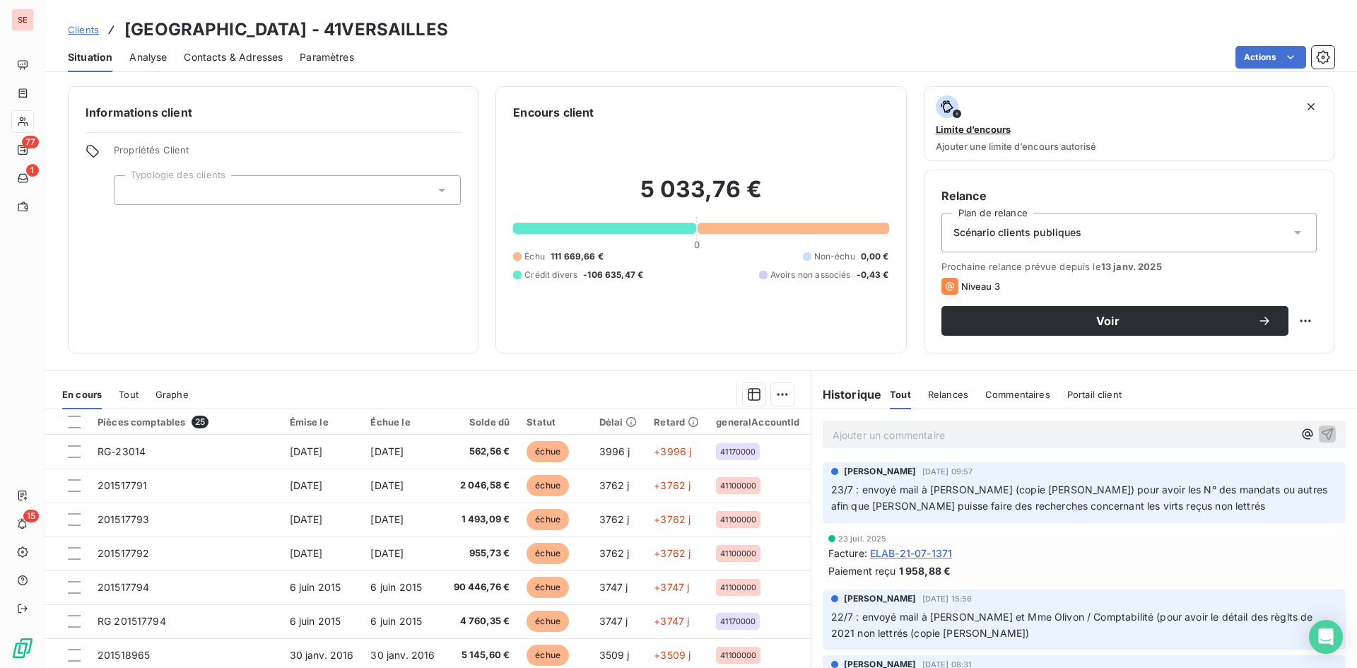 The image size is (1357, 668). Describe the element at coordinates (862, 570) in the screenshot. I see `span: Paiement reçu` at that location.